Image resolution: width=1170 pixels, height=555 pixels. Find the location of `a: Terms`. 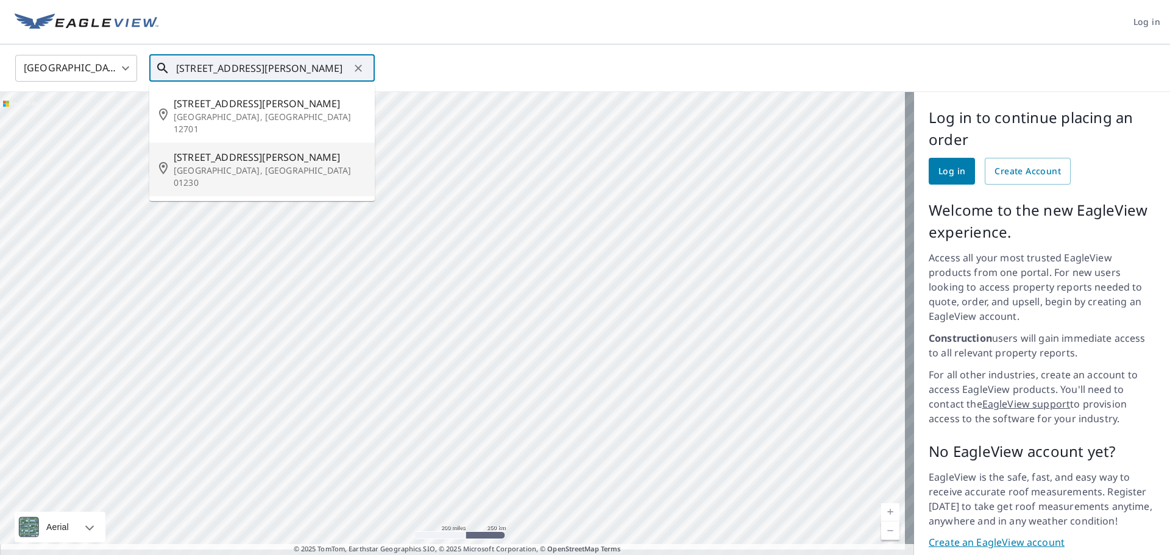

a: Terms is located at coordinates (611, 549).